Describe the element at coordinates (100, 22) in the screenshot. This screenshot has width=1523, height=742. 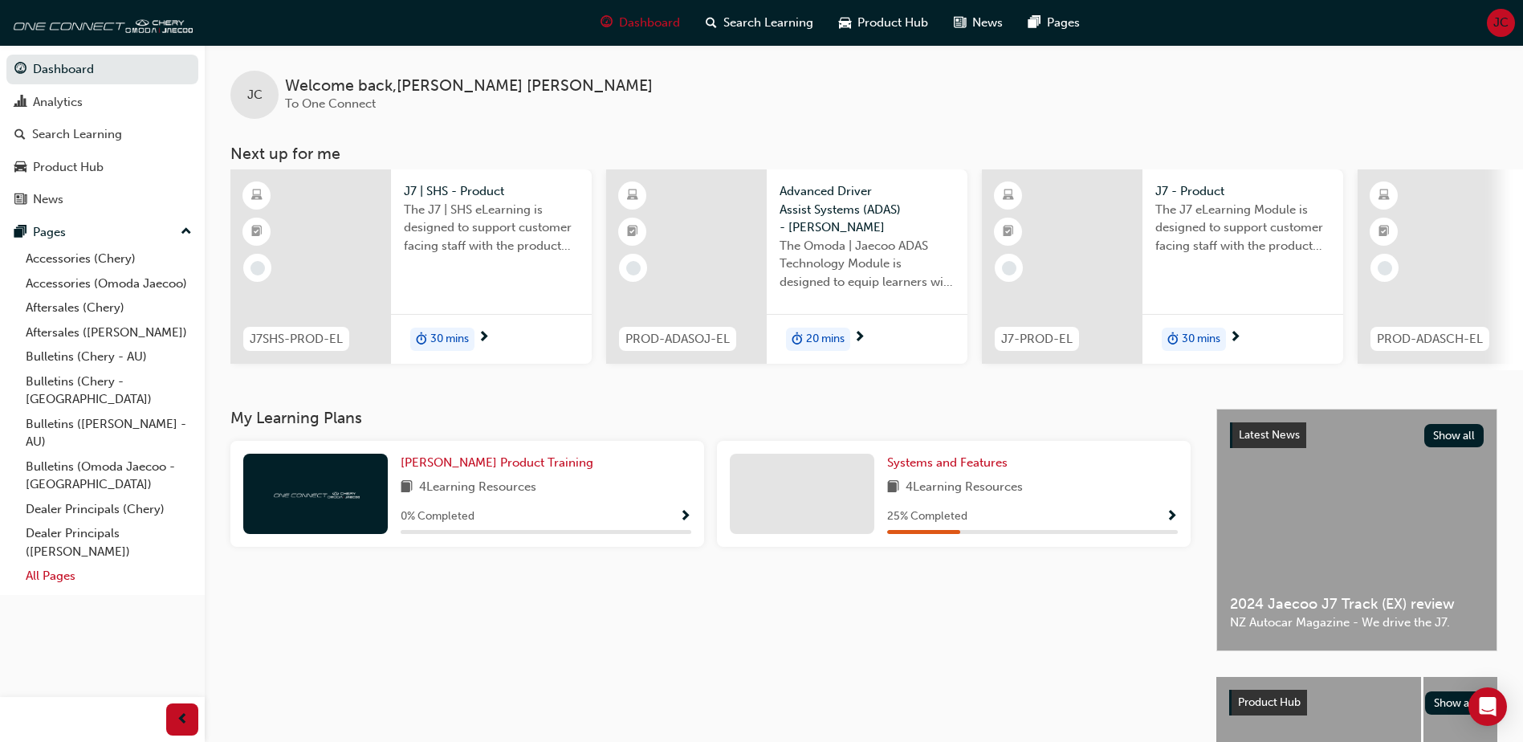
I see `a: oneconnect` at that location.